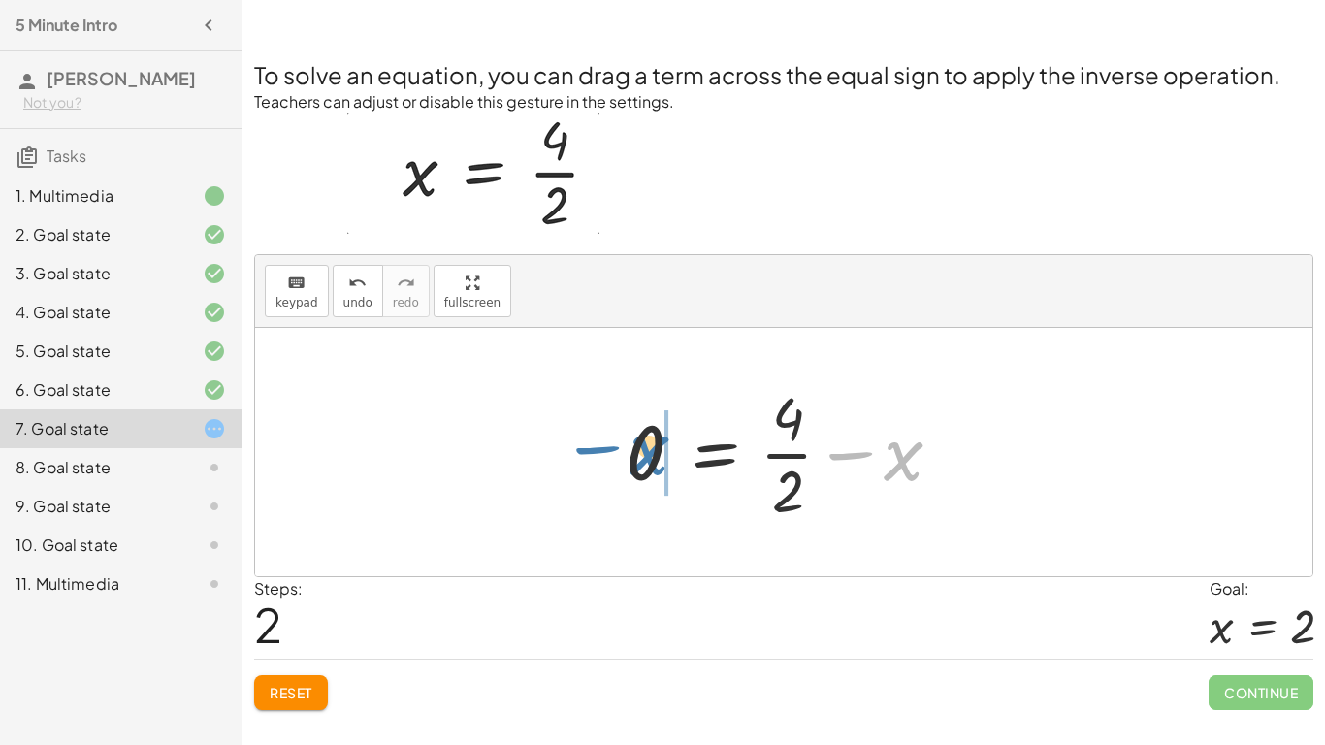 This screenshot has width=1325, height=745. I want to click on button: Reset, so click(291, 693).